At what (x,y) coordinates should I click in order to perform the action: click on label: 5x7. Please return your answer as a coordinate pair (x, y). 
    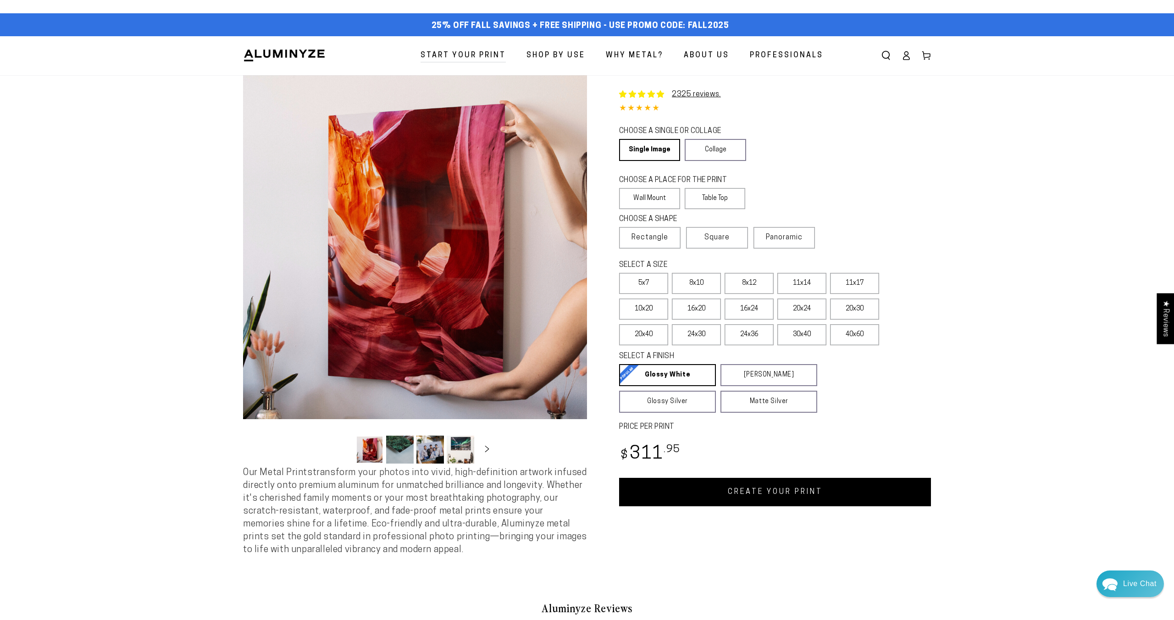
    Looking at the image, I should click on (643, 283).